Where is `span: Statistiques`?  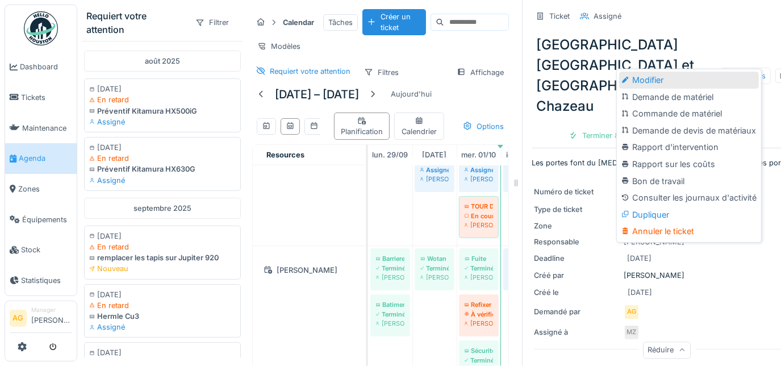
span: Statistiques is located at coordinates (47, 280).